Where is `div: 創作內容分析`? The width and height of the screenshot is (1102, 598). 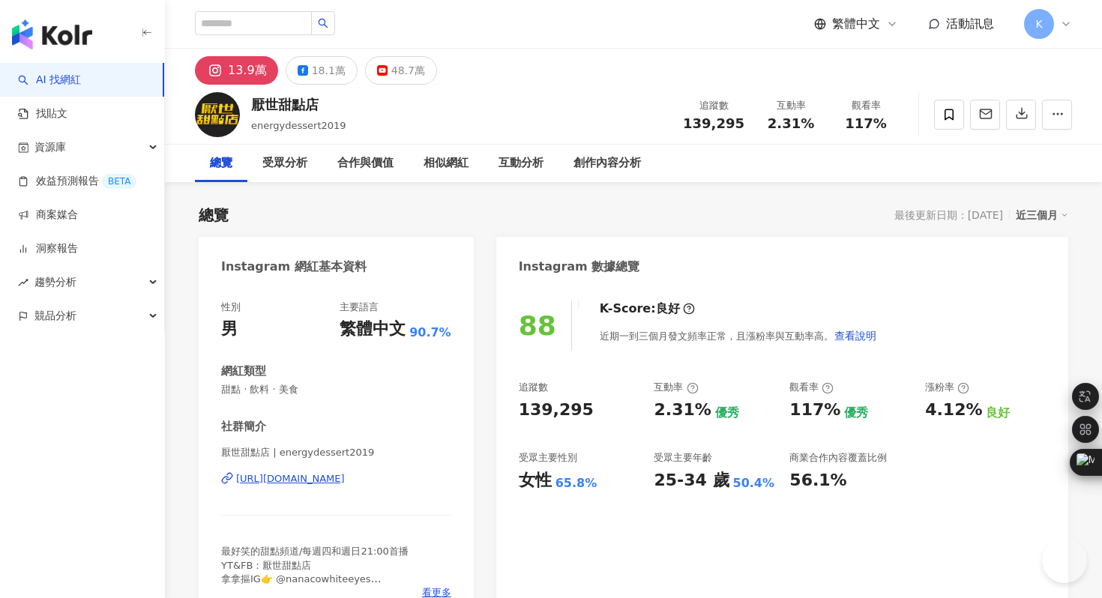 div: 創作內容分析 is located at coordinates (607, 163).